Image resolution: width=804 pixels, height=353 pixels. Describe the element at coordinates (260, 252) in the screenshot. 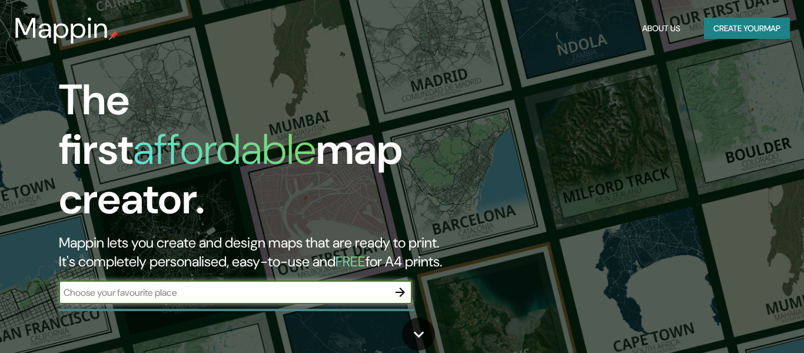

I see `h2: Mappin lets you create and design maps that are ready to print. It's completely personalised, eas...` at that location.